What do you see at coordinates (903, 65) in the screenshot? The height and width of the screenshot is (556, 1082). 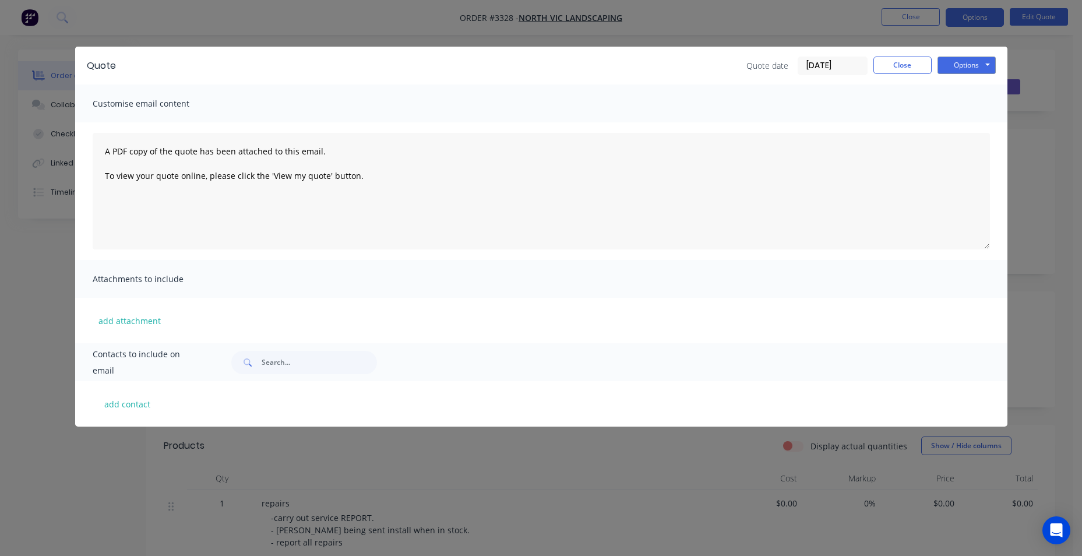 I see `button: Close` at bounding box center [903, 65].